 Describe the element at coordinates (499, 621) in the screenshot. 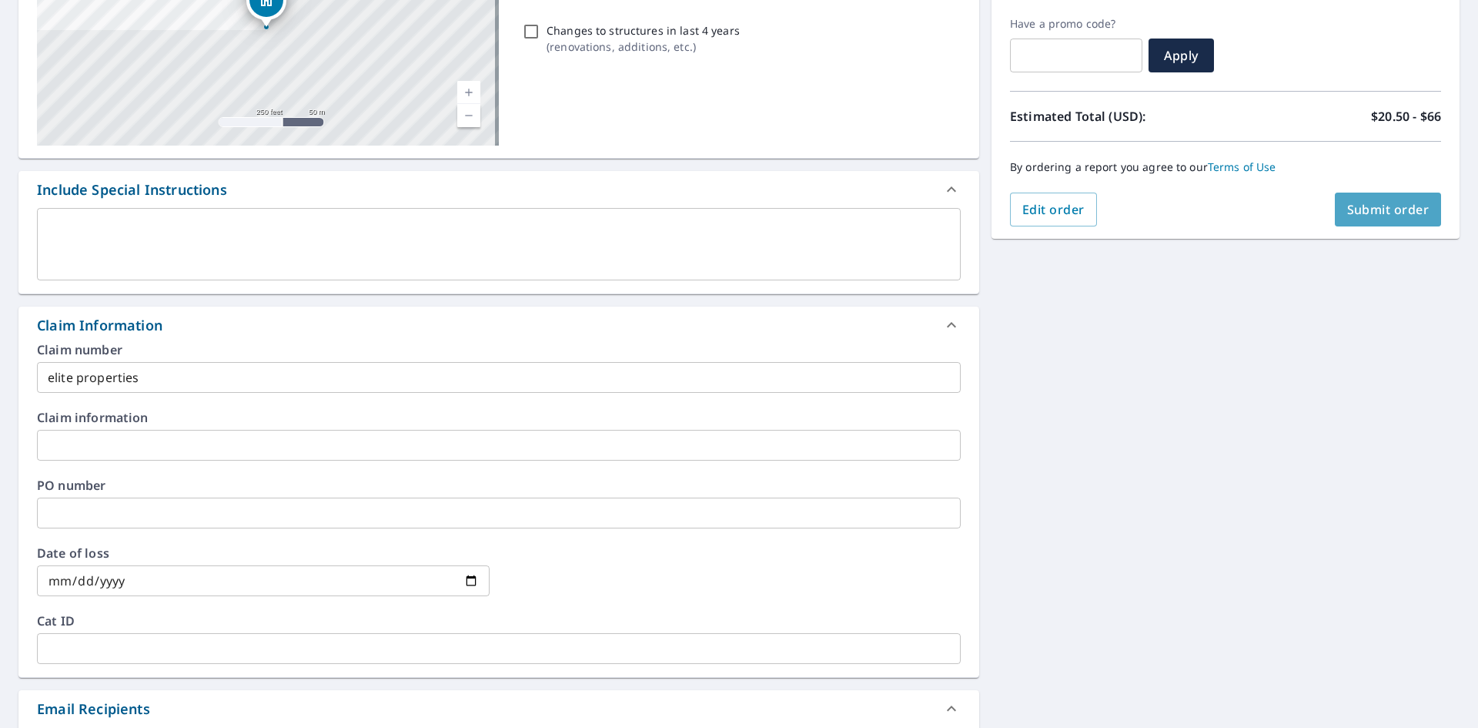

I see `label: Cat ID` at that location.